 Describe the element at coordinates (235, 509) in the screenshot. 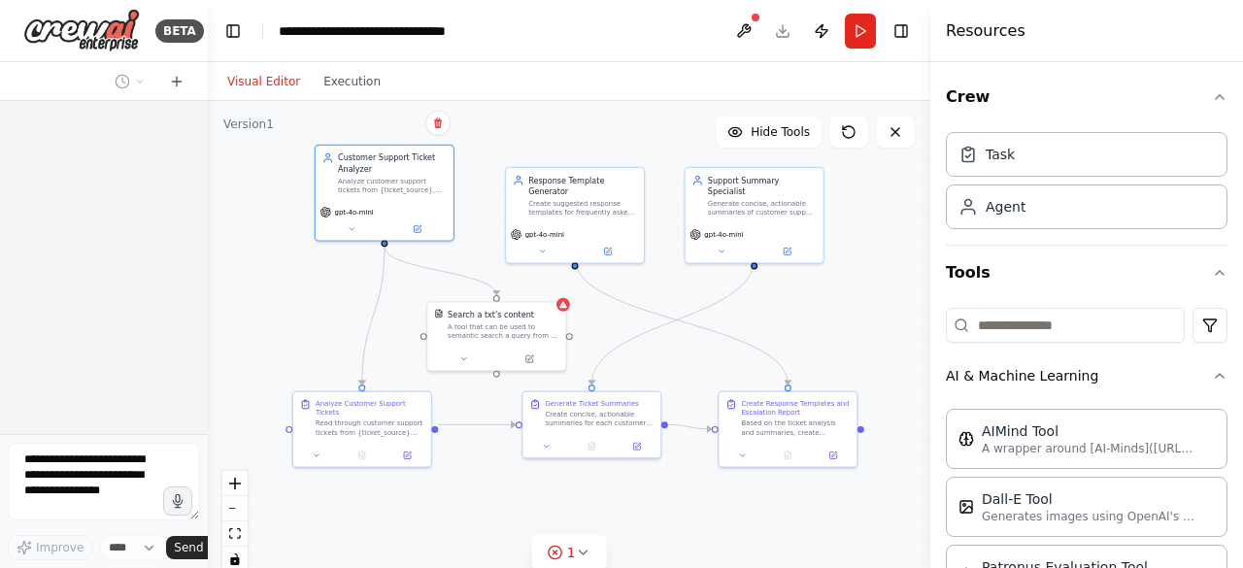

I see `button: zoom out` at that location.